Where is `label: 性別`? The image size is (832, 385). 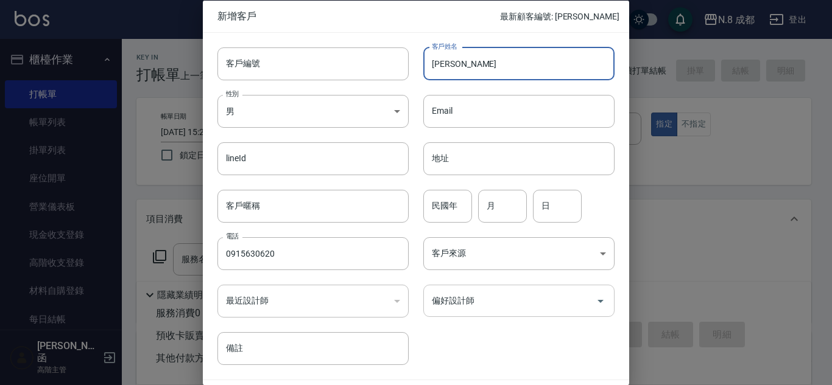 label: 性別 is located at coordinates (232, 93).